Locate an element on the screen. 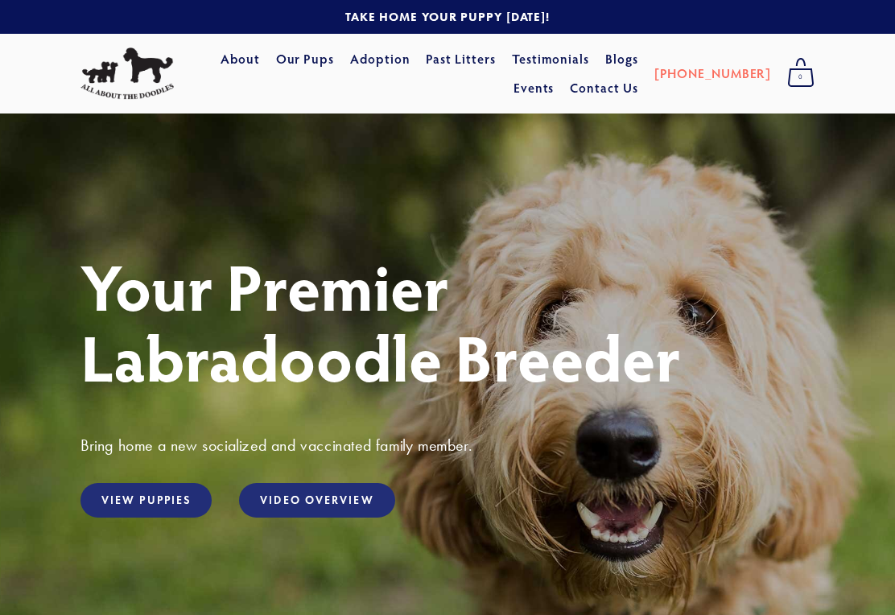  h1: Your Premier Labradoodle Breeder is located at coordinates (448, 321).